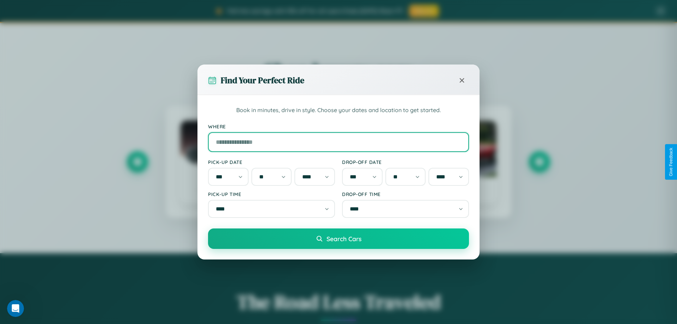 This screenshot has width=677, height=324. Describe the element at coordinates (406, 162) in the screenshot. I see `label: Drop-off Date` at that location.